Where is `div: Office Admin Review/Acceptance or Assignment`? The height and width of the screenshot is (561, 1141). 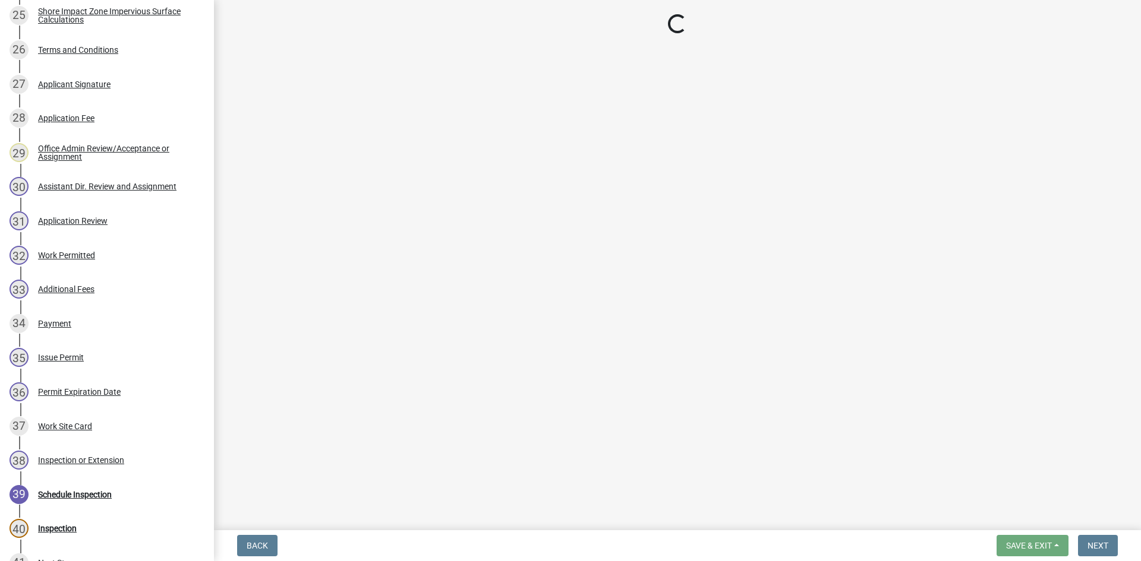
div: Office Admin Review/Acceptance or Assignment is located at coordinates (116, 153).